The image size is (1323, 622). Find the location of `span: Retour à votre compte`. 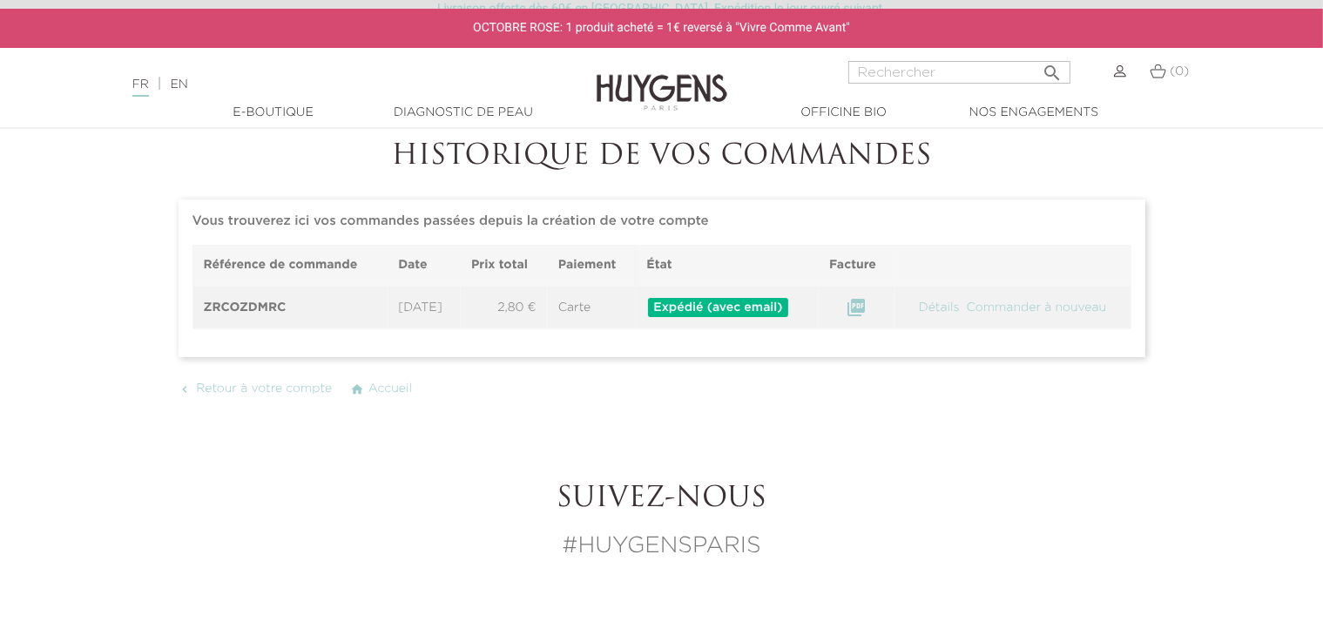

span: Retour à votre compte is located at coordinates (264, 389).